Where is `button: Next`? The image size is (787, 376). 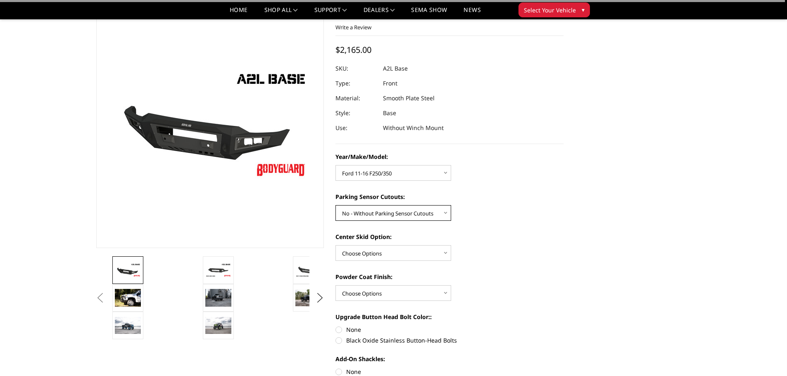
button: Next is located at coordinates (320, 298).